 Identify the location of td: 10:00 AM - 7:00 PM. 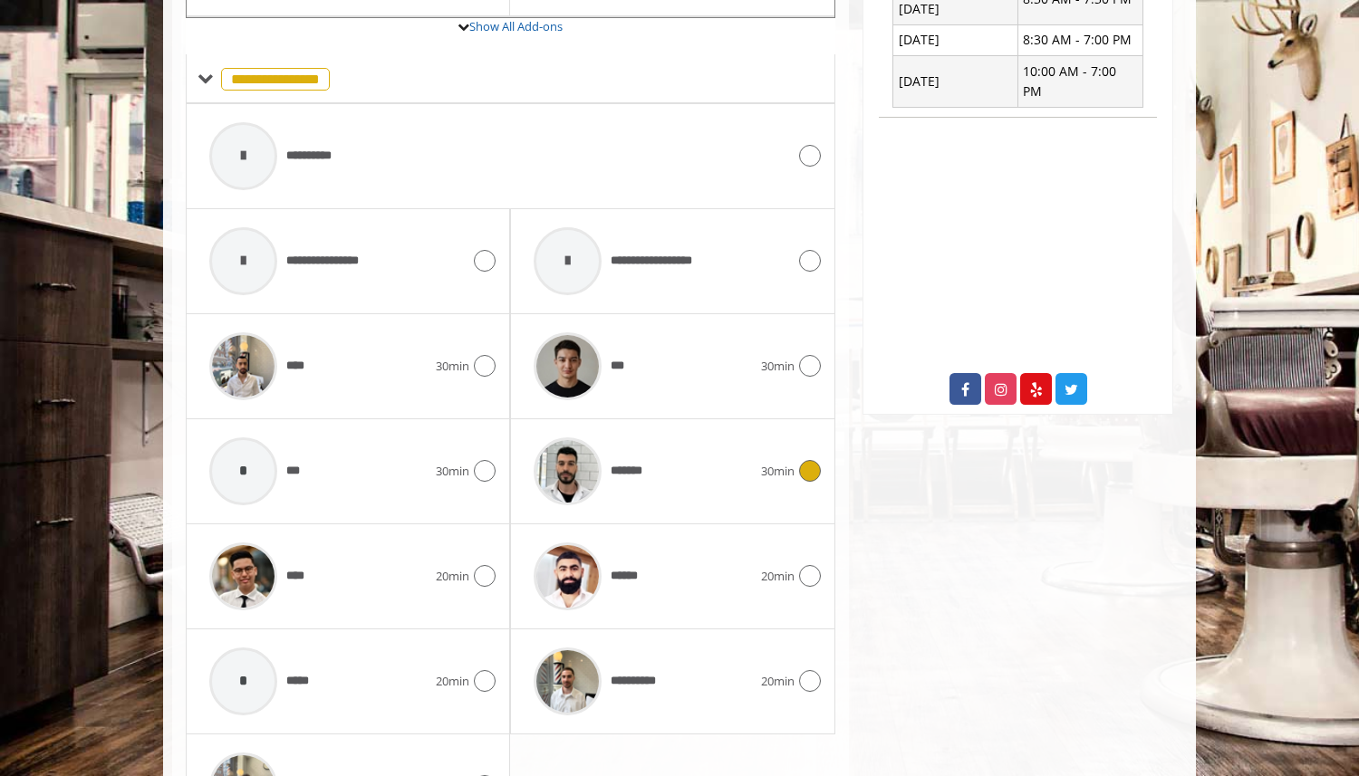
(1080, 82).